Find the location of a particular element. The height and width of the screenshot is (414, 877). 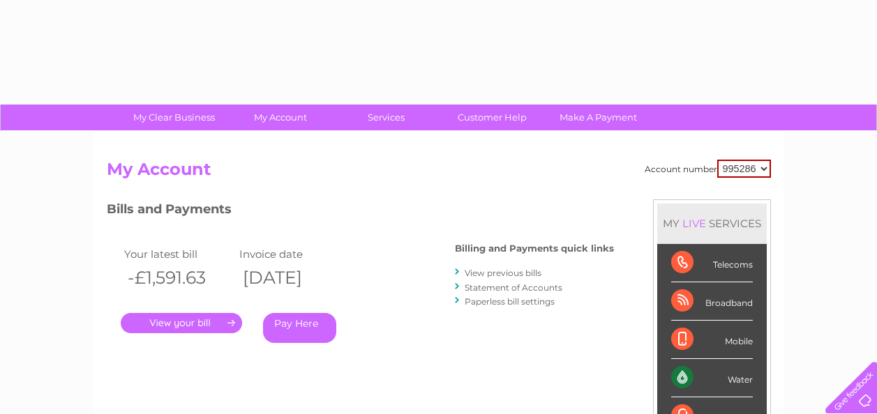

div: MY SERVICES is located at coordinates (711, 223).